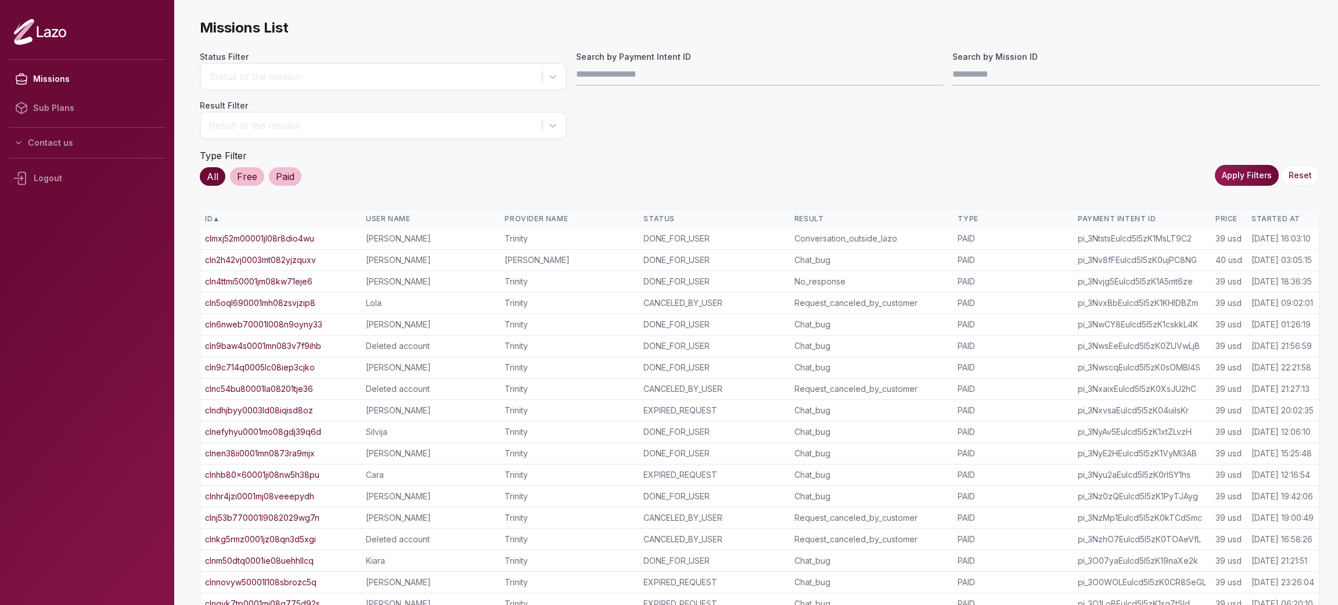 Image resolution: width=1338 pixels, height=605 pixels. I want to click on a: cln5oql690001mh08zsvjzip8, so click(260, 303).